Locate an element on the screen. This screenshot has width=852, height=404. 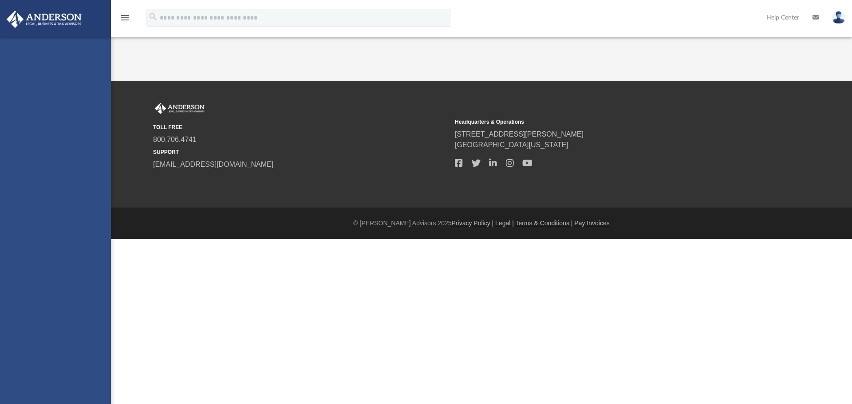
i: menu is located at coordinates (125, 18).